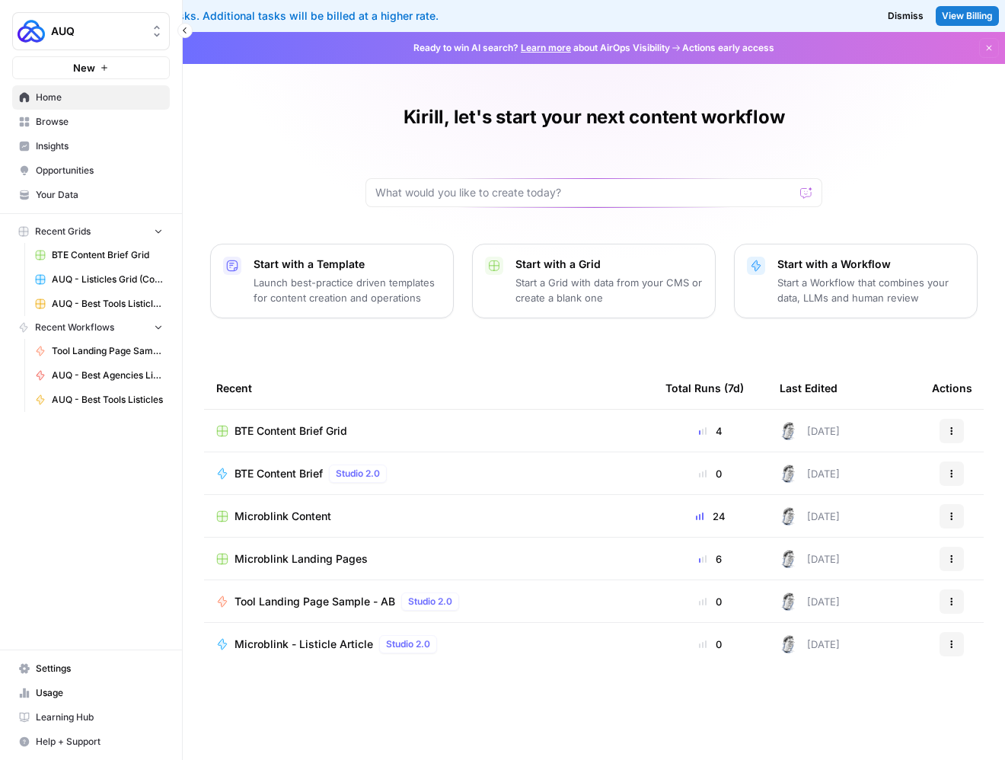 The width and height of the screenshot is (1005, 760). Describe the element at coordinates (429, 559) in the screenshot. I see `a: Microblink Landing Pages` at that location.